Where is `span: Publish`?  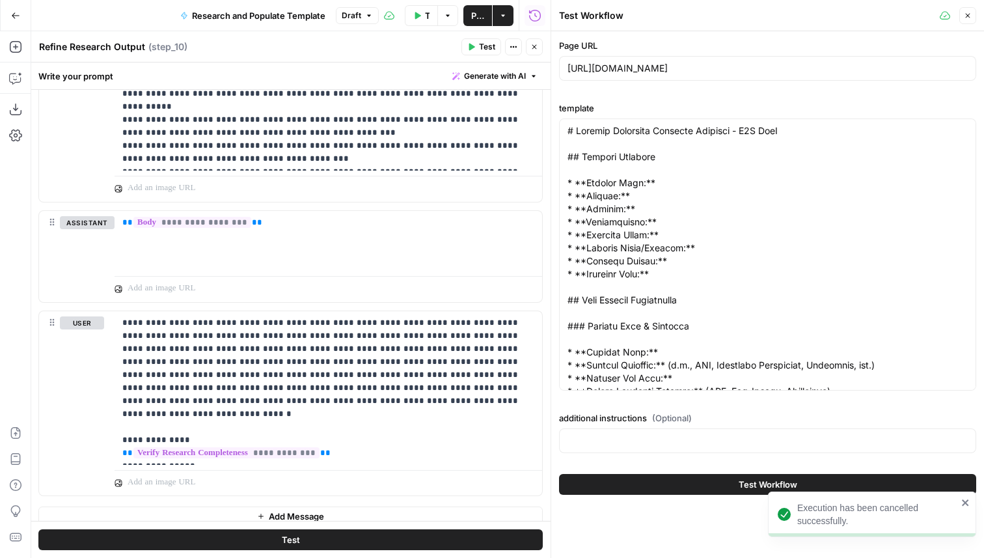 span: Publish is located at coordinates (478, 16).